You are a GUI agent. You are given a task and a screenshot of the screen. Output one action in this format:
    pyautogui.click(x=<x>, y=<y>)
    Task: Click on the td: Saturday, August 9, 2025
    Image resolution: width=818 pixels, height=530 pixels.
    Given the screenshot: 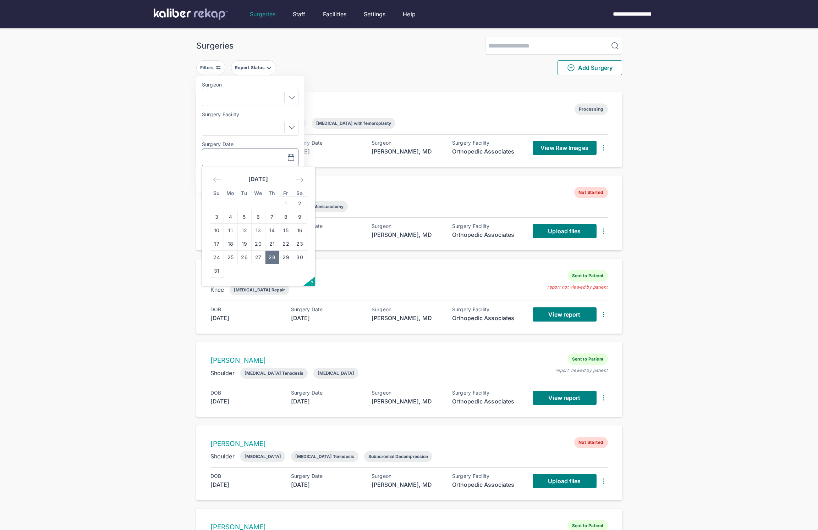 What is the action you would take?
    pyautogui.click(x=299, y=217)
    